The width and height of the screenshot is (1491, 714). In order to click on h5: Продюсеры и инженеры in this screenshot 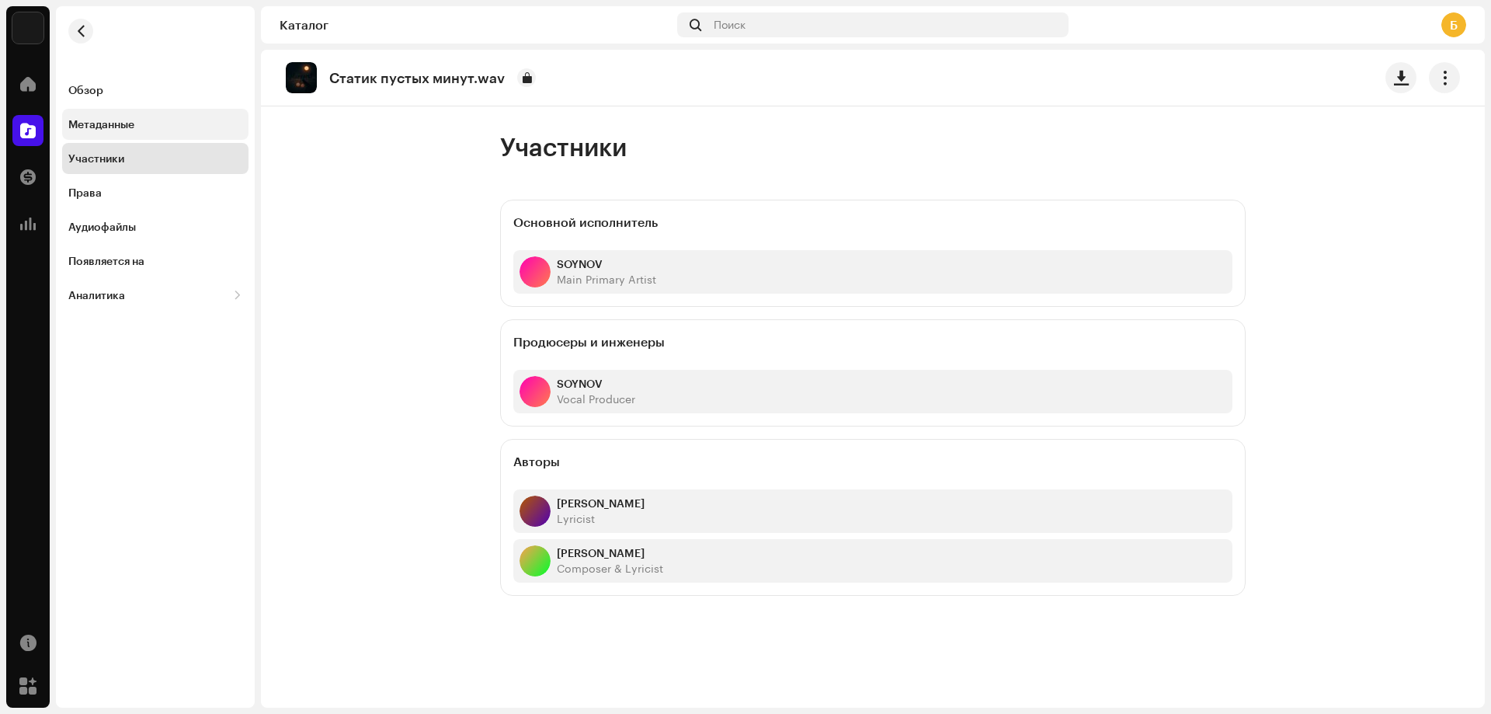, I will do `click(589, 342)`.